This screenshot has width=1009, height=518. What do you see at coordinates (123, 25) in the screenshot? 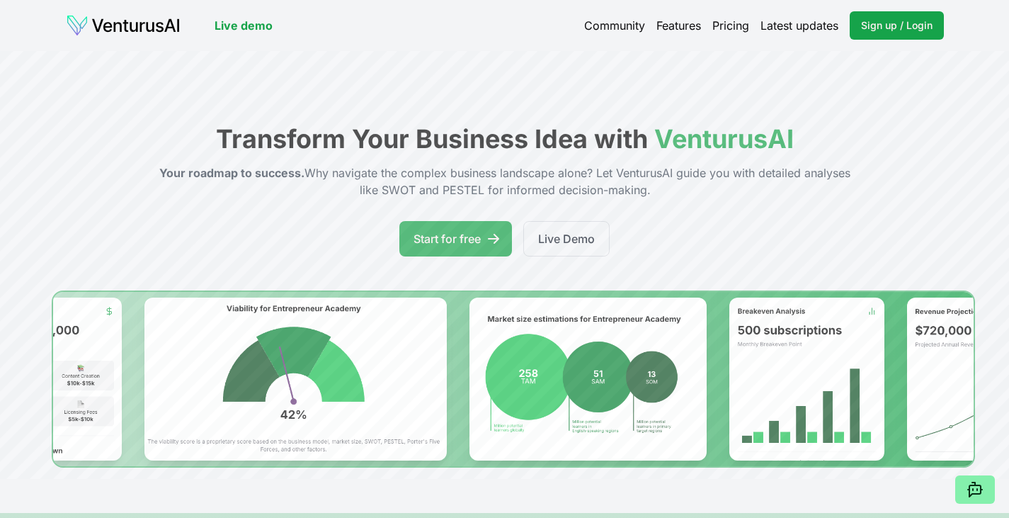
I see `img: logo` at bounding box center [123, 25].